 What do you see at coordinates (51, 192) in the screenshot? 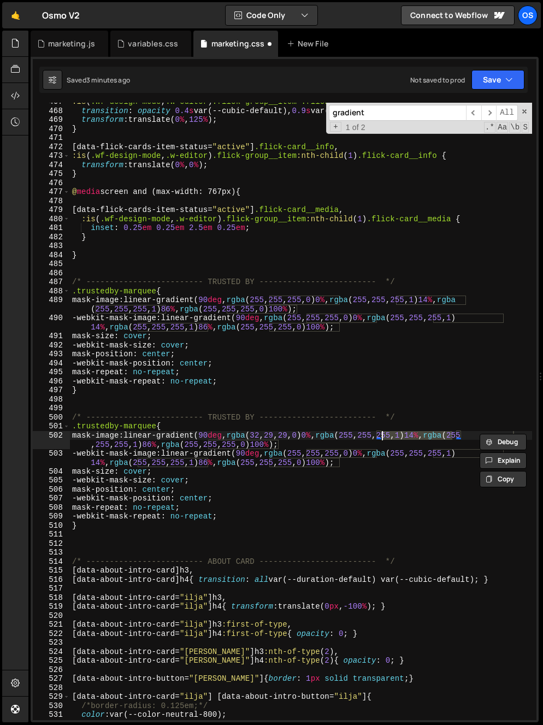
I see `div: 477` at bounding box center [51, 192].